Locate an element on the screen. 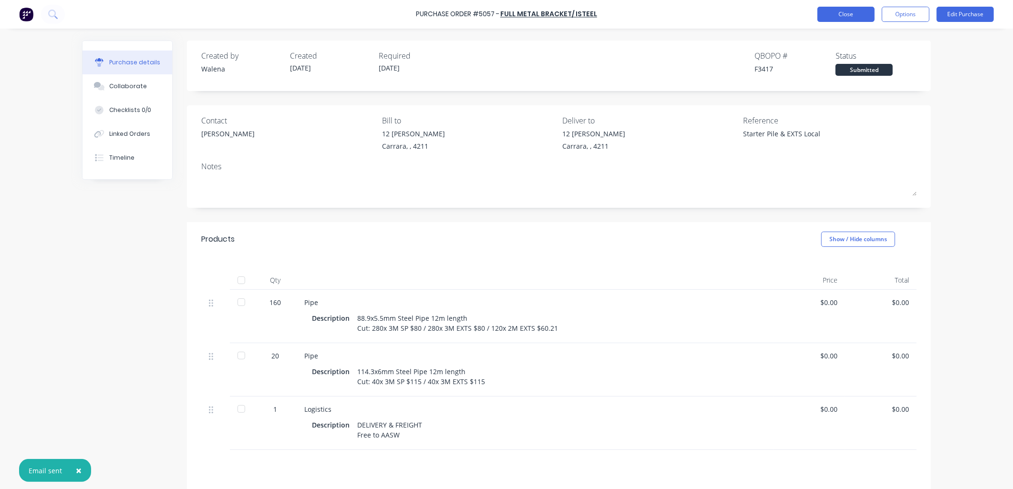 Image resolution: width=1013 pixels, height=489 pixels. textarea: Starter Pile & EXTS Local is located at coordinates (803, 139).